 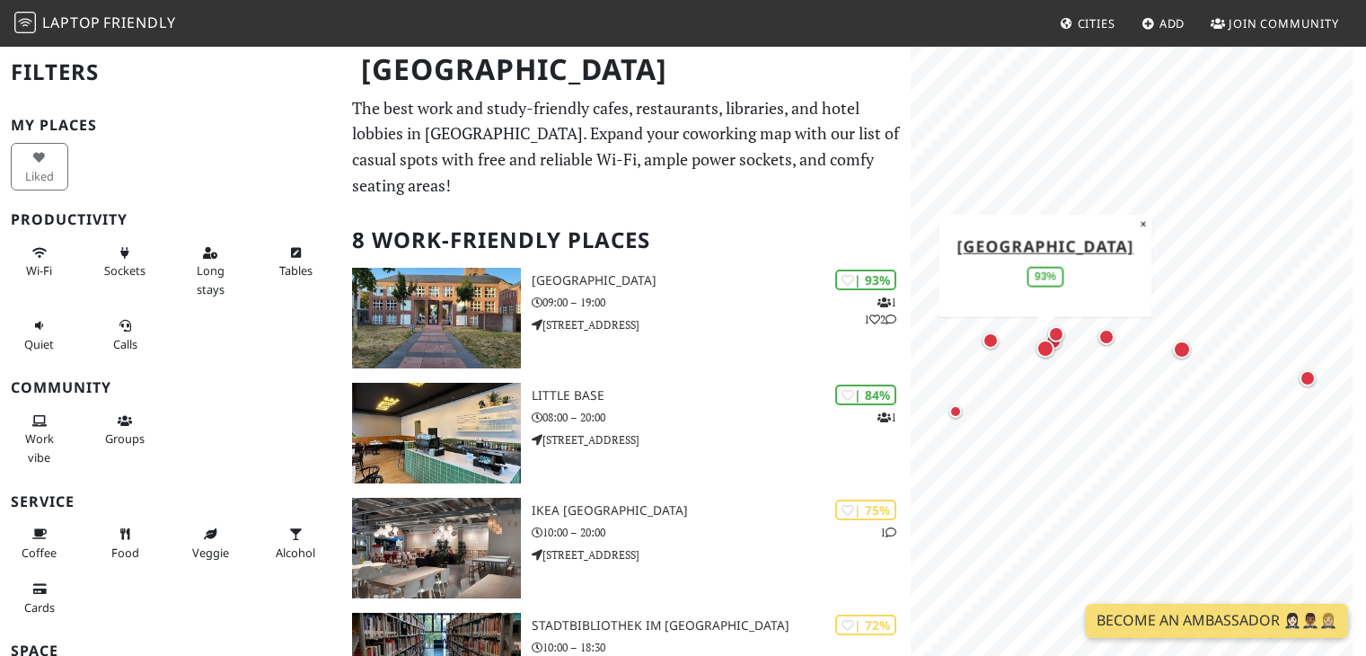 What do you see at coordinates (295, 270) in the screenshot?
I see `span: Work-friendly tables` at bounding box center [295, 270].